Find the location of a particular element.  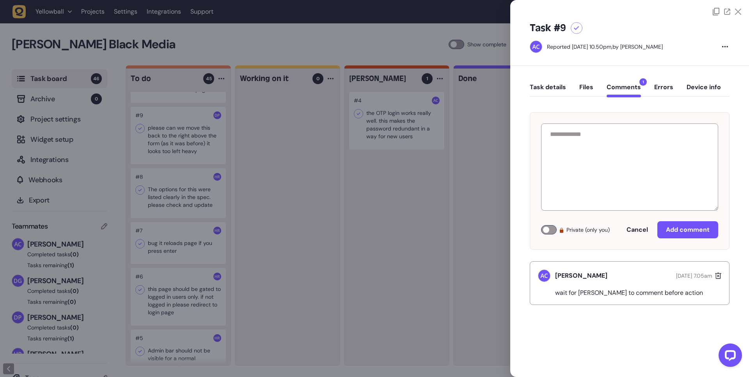

button: Open LiveChat chat widget is located at coordinates (18, 15).